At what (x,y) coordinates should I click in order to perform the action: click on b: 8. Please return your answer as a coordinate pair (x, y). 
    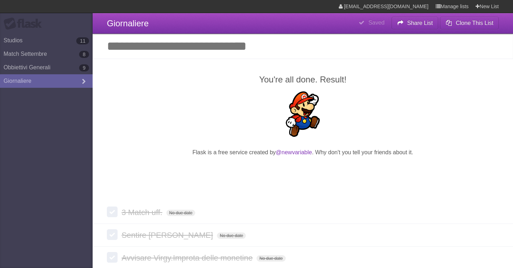
    Looking at the image, I should click on (84, 54).